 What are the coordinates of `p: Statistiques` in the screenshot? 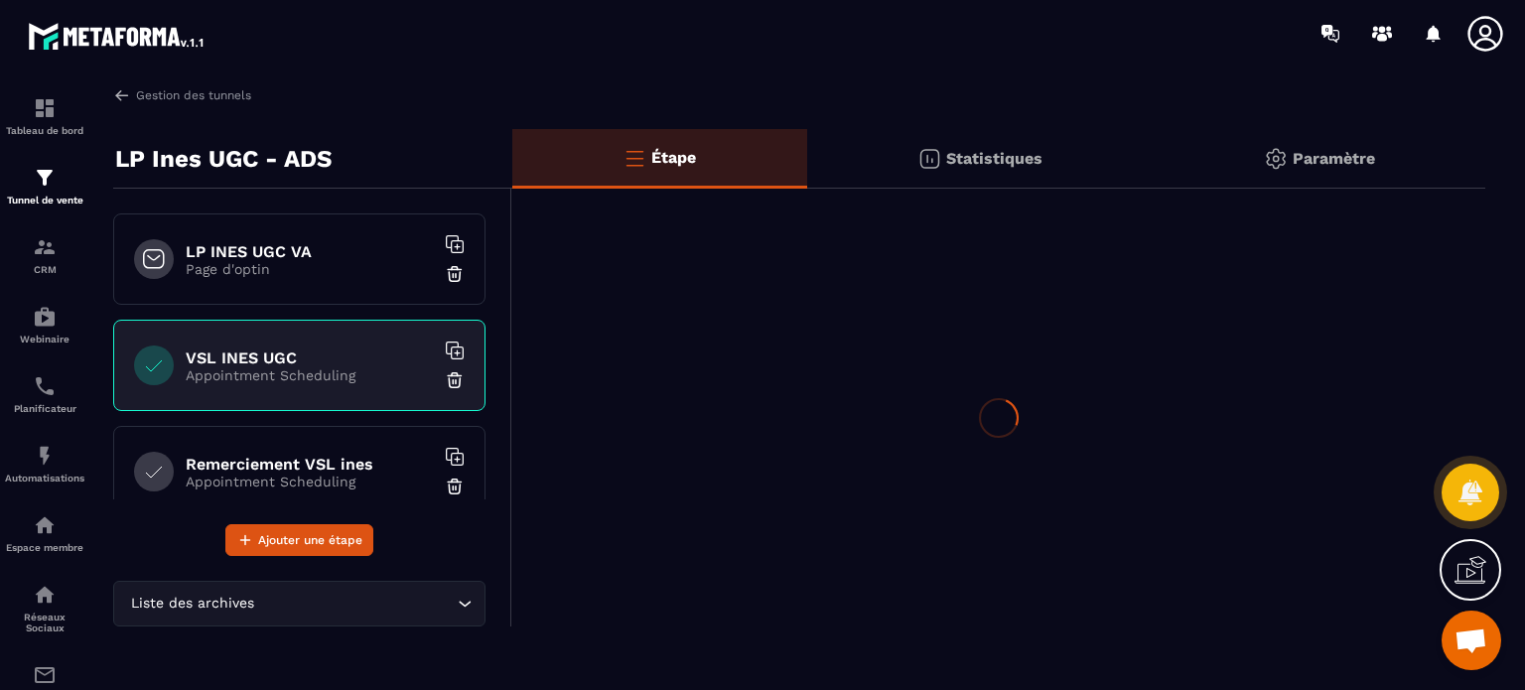 It's located at (994, 158).